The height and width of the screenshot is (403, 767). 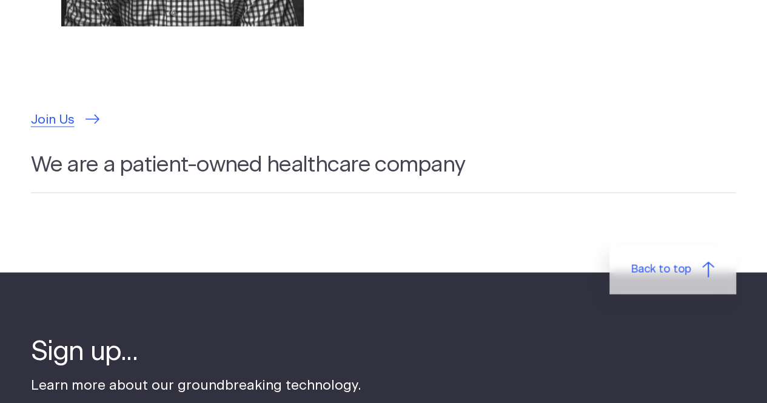 I want to click on h2: We are a patient-owned healthcare company, so click(x=384, y=172).